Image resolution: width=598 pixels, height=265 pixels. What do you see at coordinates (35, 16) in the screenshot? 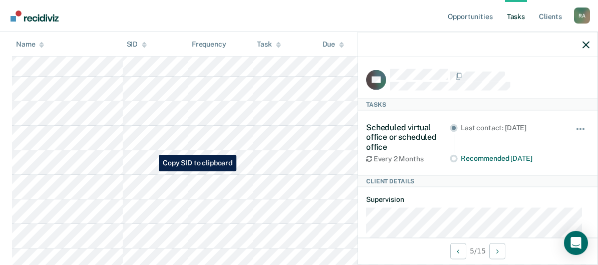
I see `img: Recidiviz` at bounding box center [35, 16].